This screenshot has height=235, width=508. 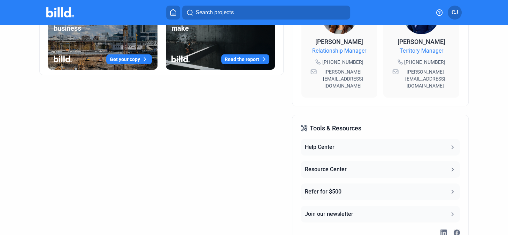 I want to click on span: Tools & Resources, so click(x=335, y=128).